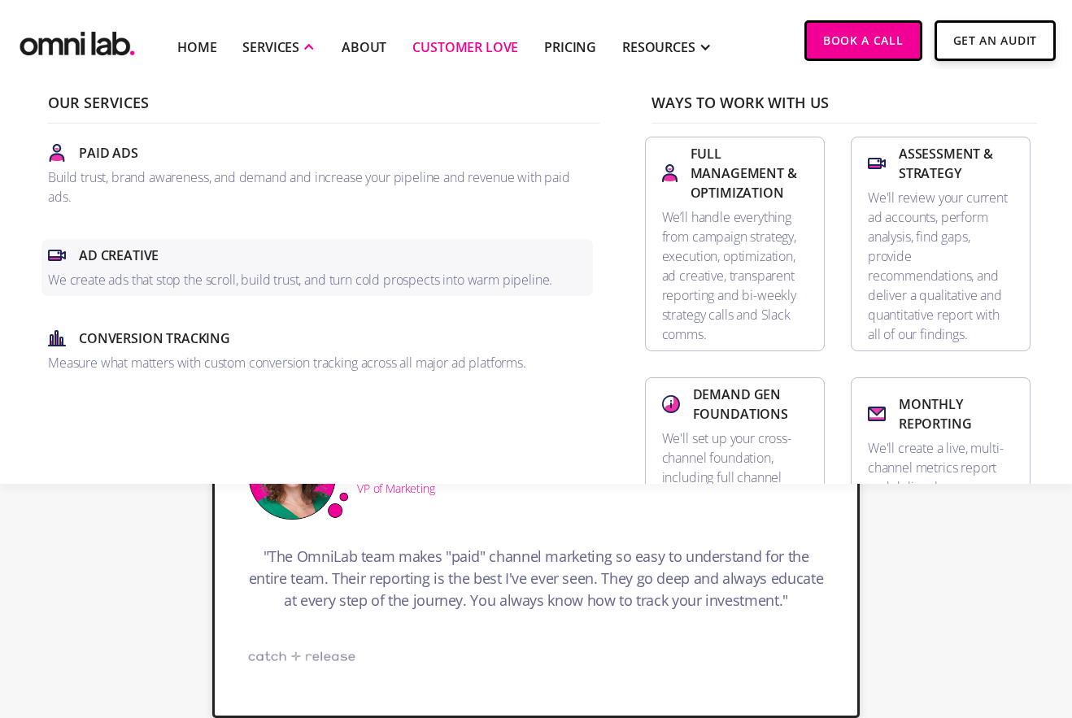 The height and width of the screenshot is (718, 1072). What do you see at coordinates (77, 40) in the screenshot?
I see `img: Omni Lab: B2B SaaS Demand Generation Agency` at bounding box center [77, 40].